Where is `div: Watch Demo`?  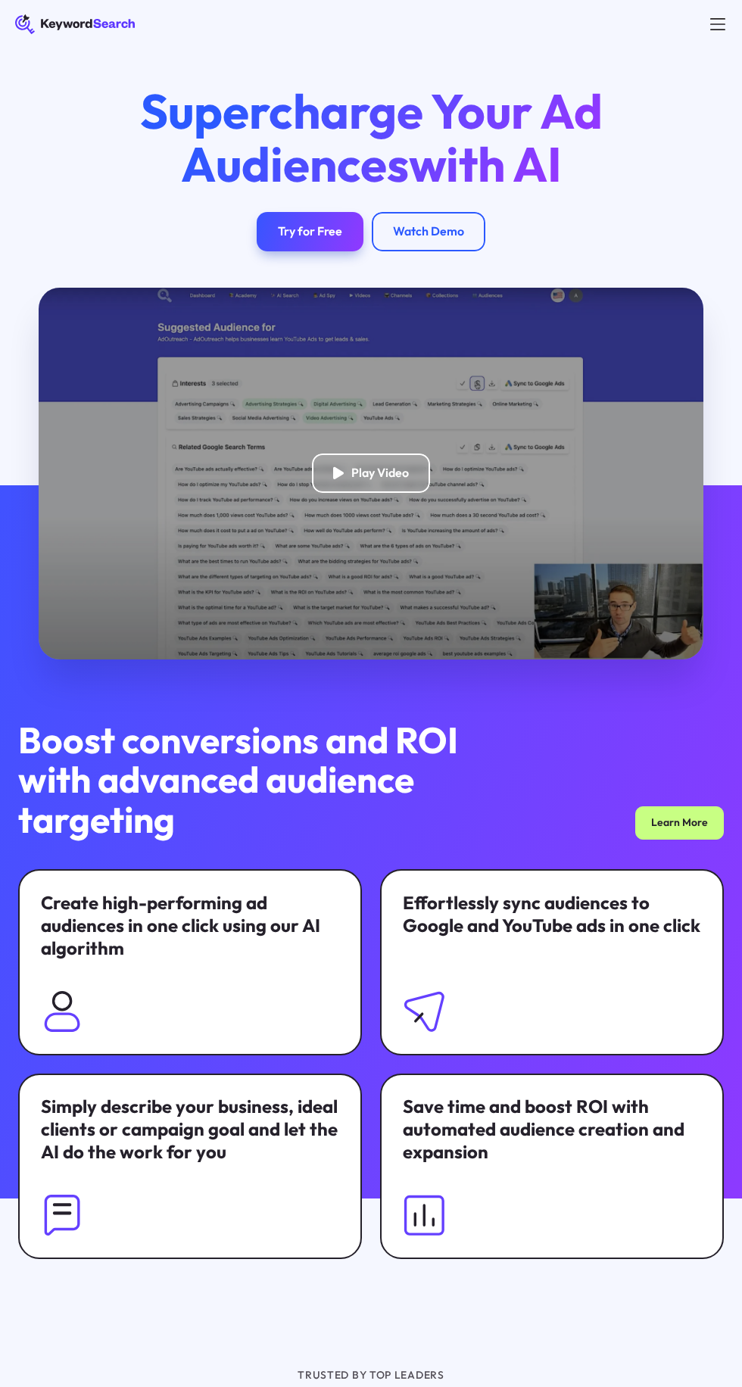
div: Watch Demo is located at coordinates (429, 232).